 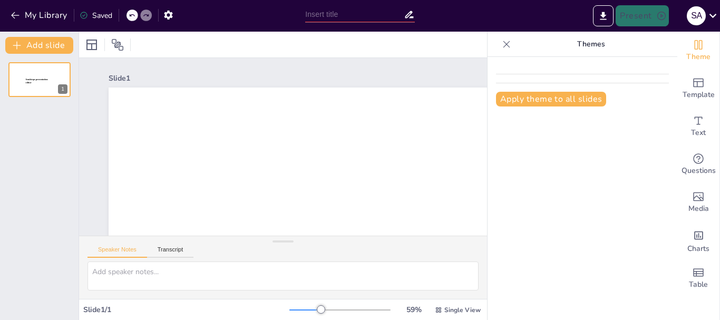 What do you see at coordinates (642, 16) in the screenshot?
I see `button: Present` at bounding box center [642, 16].